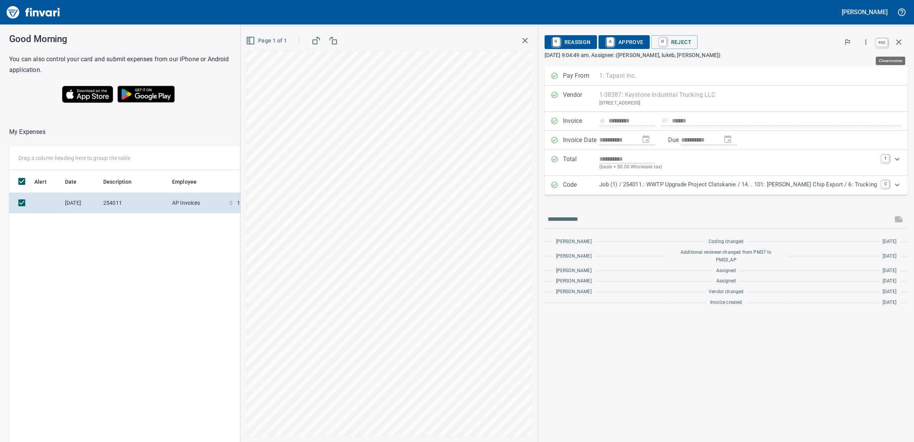 The image size is (914, 442). What do you see at coordinates (571, 42) in the screenshot?
I see `span: Reassign` at bounding box center [571, 42].